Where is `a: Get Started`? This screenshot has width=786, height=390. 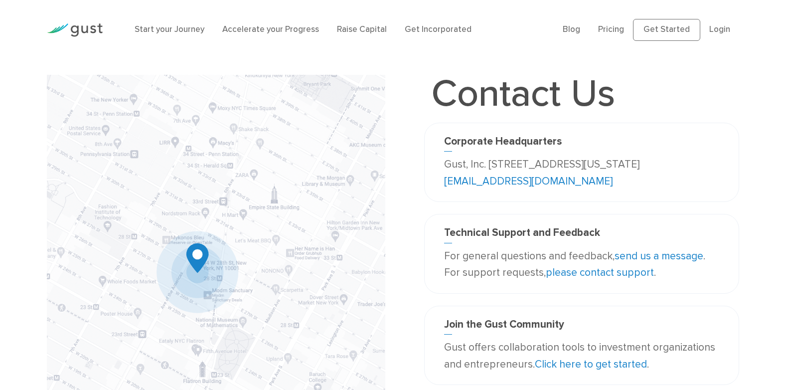
a: Get Started is located at coordinates (667, 30).